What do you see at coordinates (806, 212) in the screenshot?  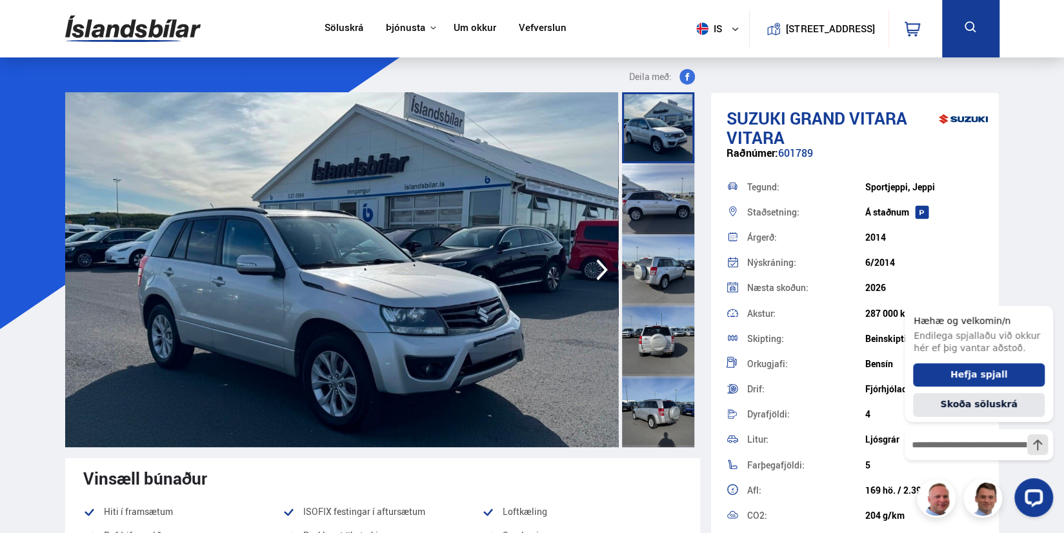 I see `div: Staðsetning:` at bounding box center [806, 212].